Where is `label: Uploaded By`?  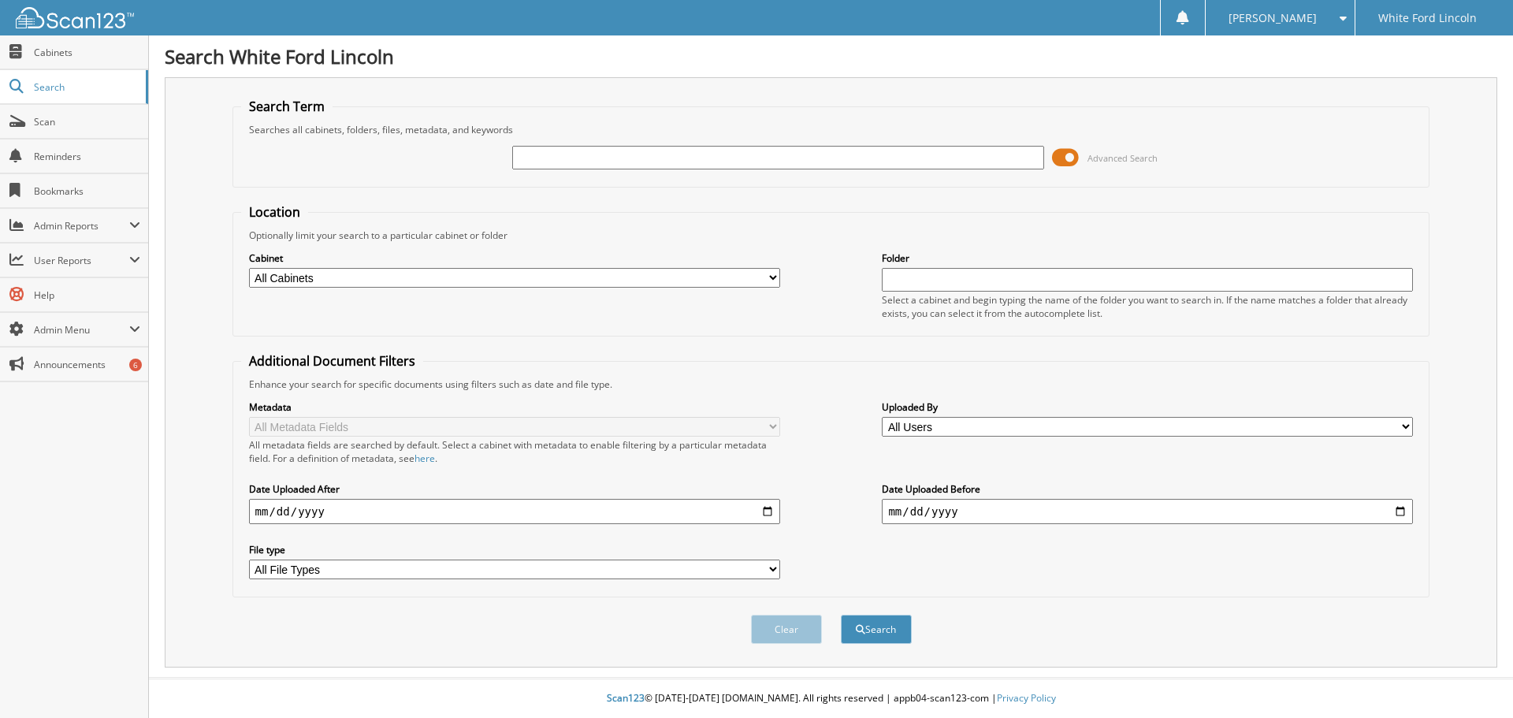
label: Uploaded By is located at coordinates (1147, 407).